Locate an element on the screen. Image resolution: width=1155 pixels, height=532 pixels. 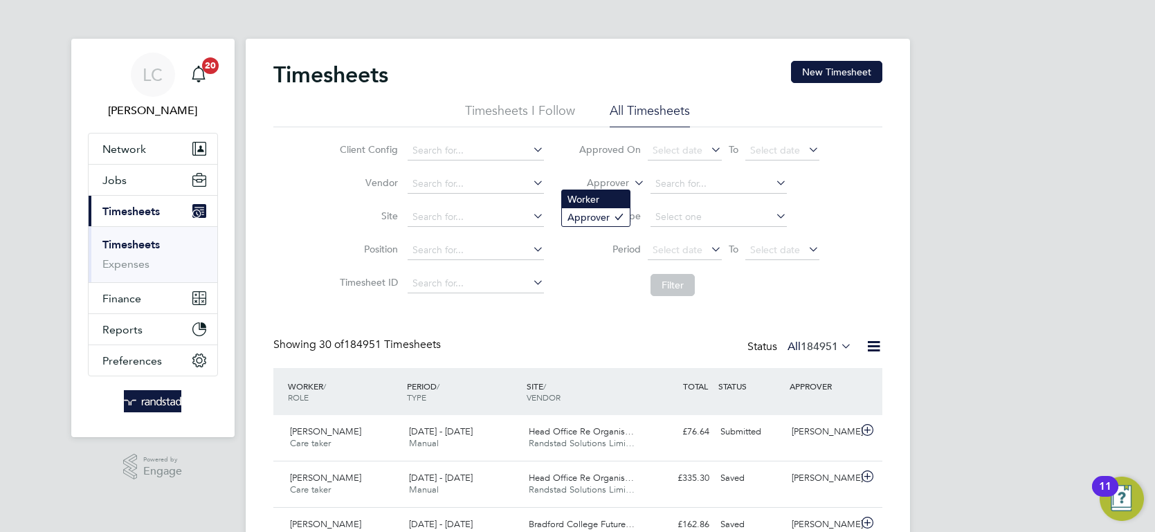
span: Luke Carter is located at coordinates (153, 111).